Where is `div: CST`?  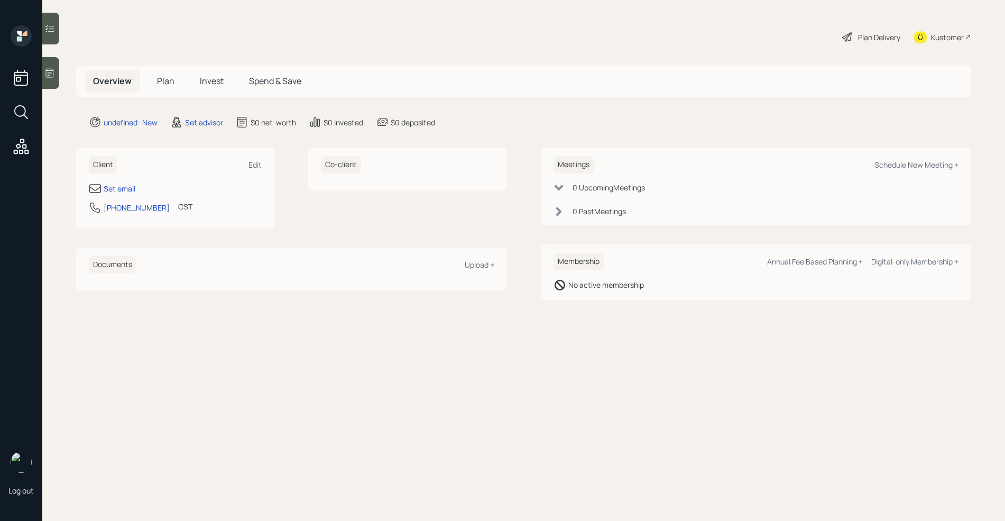
div: CST is located at coordinates (185, 206).